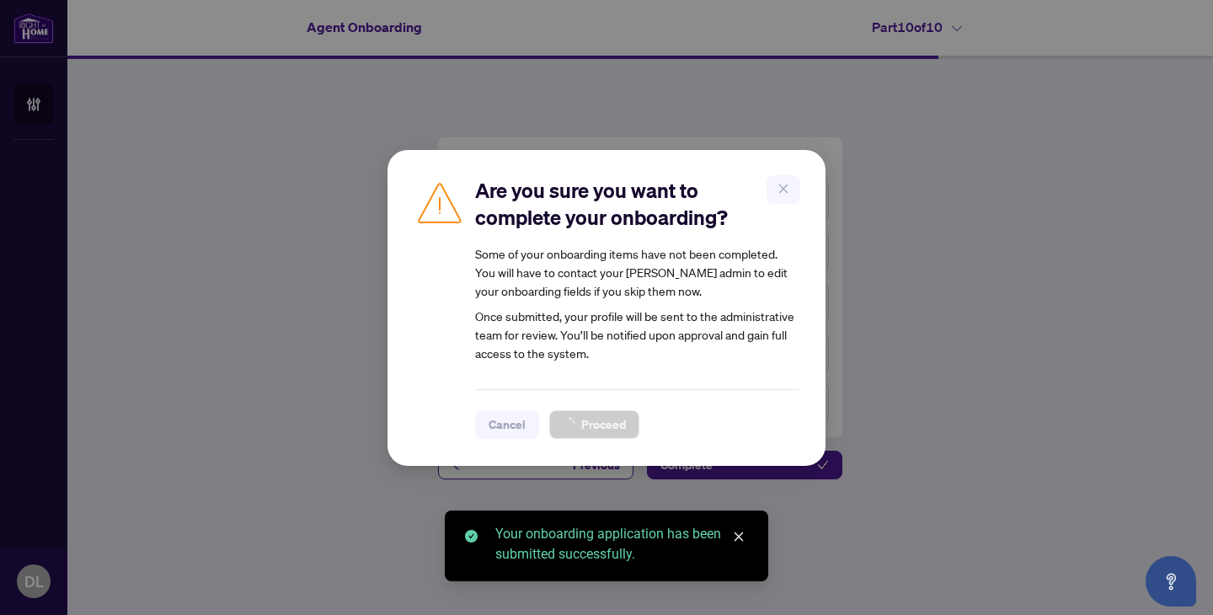  I want to click on button: Open asap, so click(1171, 581).